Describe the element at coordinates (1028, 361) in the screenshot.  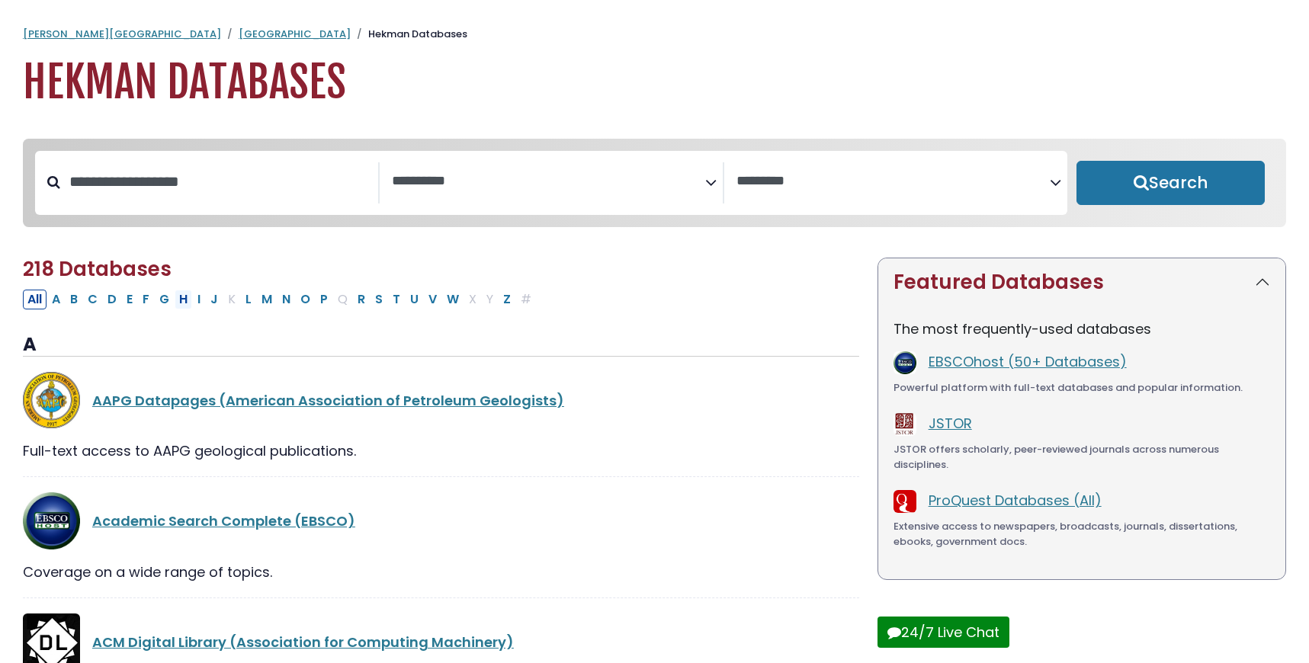
I see `a: EBSCOhost (50+ Databases)` at that location.